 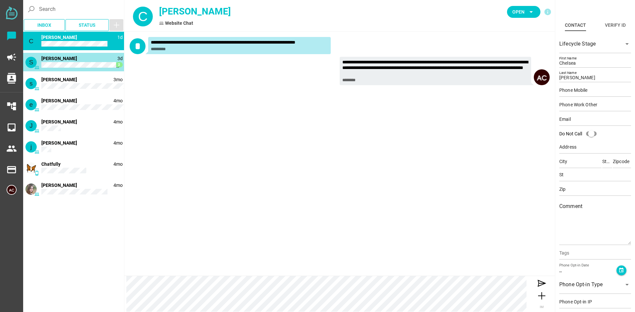 I want to click on input: First Name, so click(x=595, y=61).